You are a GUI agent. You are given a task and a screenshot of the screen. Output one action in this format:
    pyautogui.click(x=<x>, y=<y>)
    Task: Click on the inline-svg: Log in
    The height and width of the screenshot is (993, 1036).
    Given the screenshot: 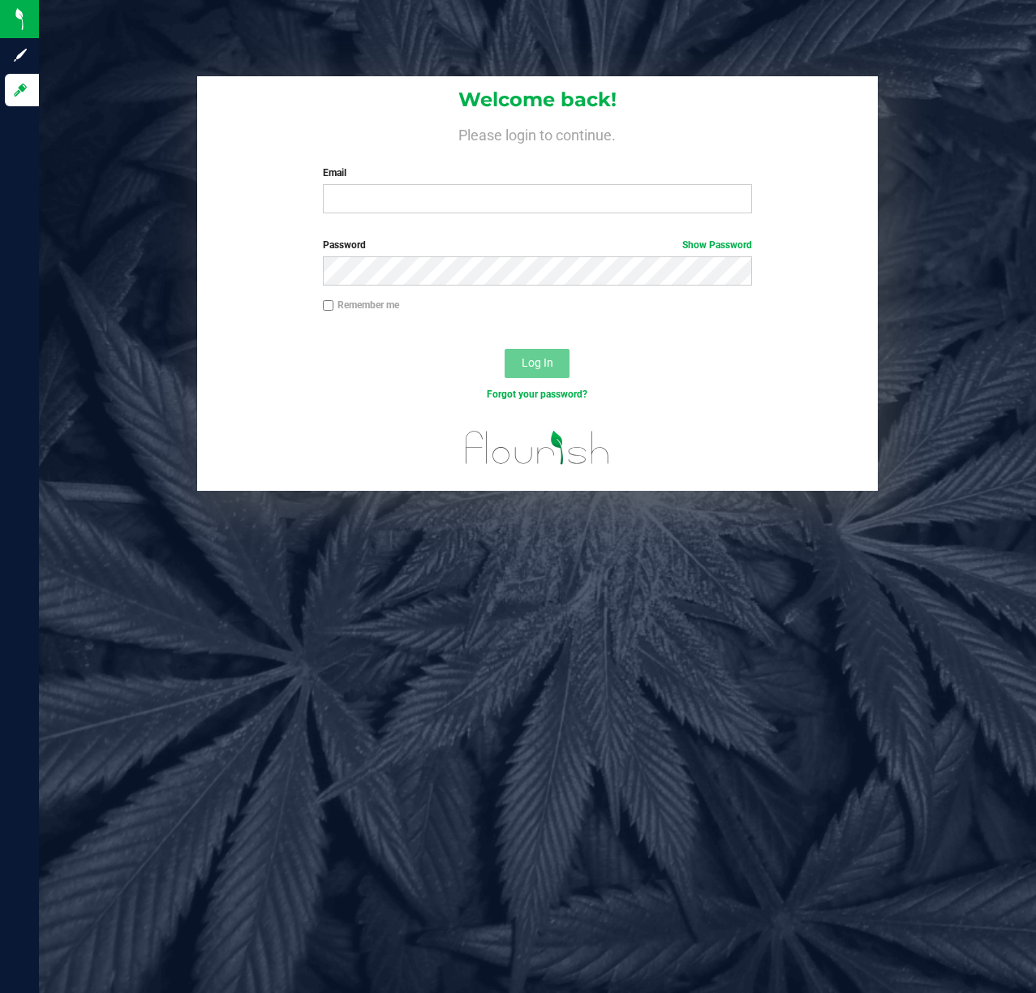 What is the action you would take?
    pyautogui.click(x=20, y=90)
    